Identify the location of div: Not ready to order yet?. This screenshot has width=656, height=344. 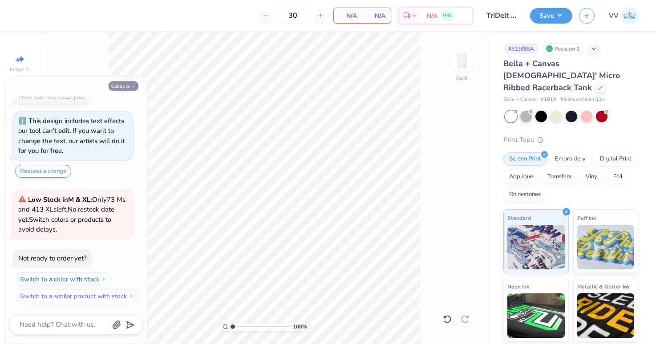
(52, 258).